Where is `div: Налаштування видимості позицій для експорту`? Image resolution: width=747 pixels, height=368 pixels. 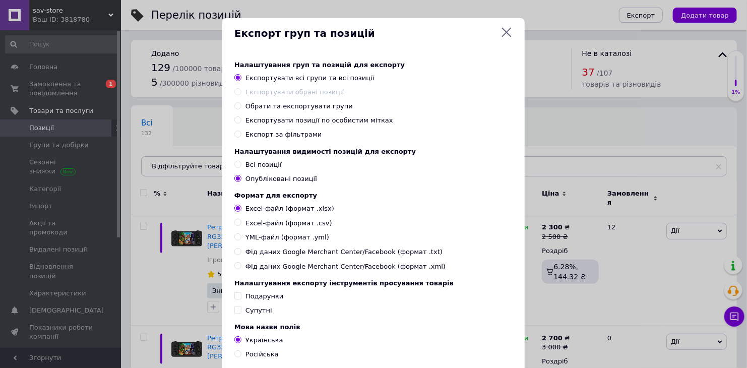 div: Налаштування видимості позицій для експорту is located at coordinates (374, 151).